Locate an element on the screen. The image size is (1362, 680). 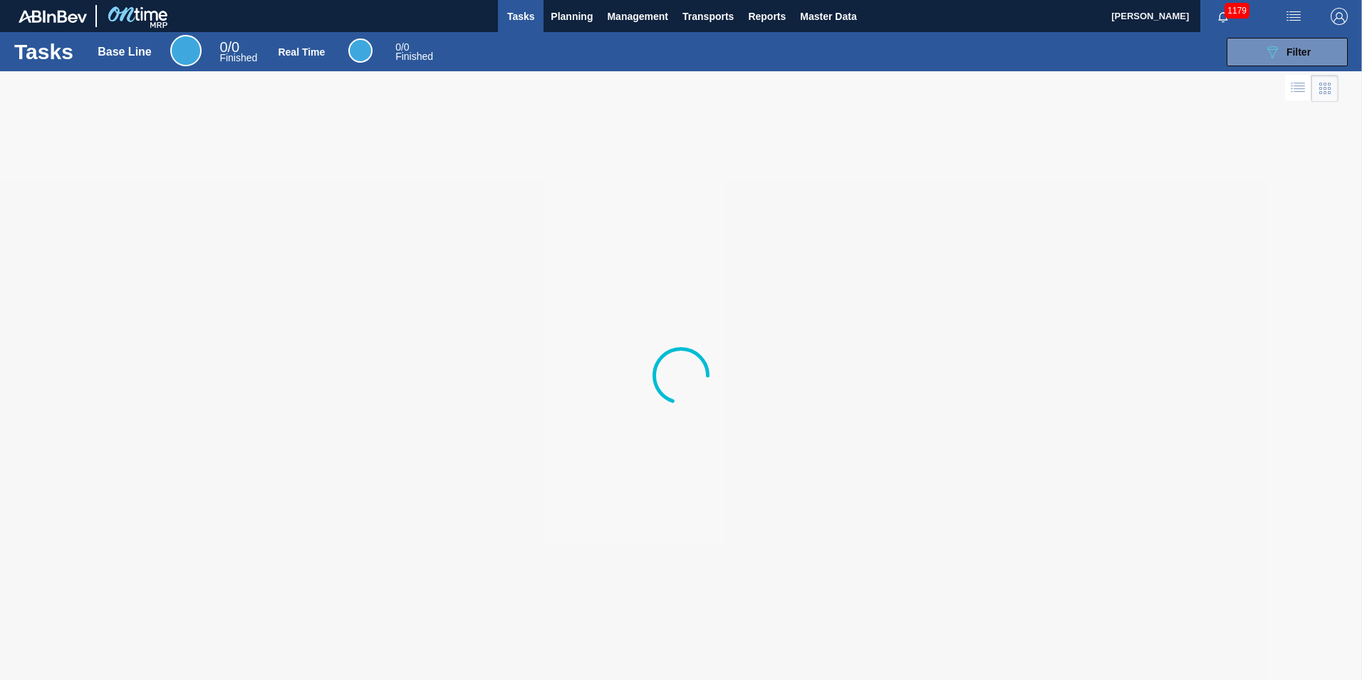
span: Transports is located at coordinates (708, 16).